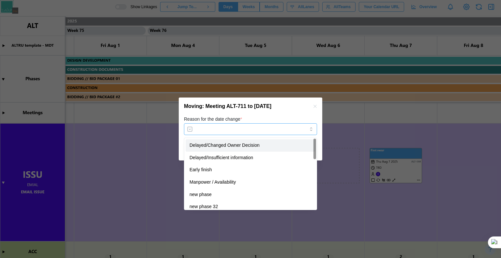 This screenshot has width=501, height=258. Describe the element at coordinates (251, 170) in the screenshot. I see `div: Early finish` at that location.